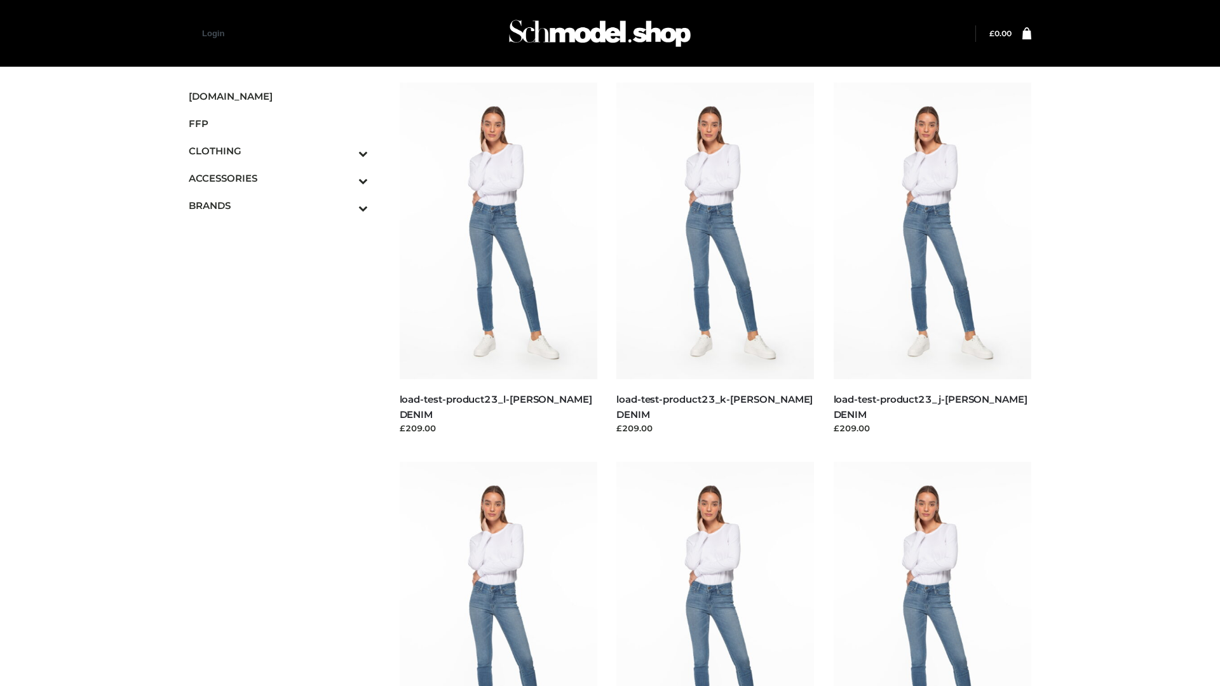 This screenshot has height=686, width=1220. Describe the element at coordinates (278, 205) in the screenshot. I see `a: BRANDSToggle Submenu` at that location.